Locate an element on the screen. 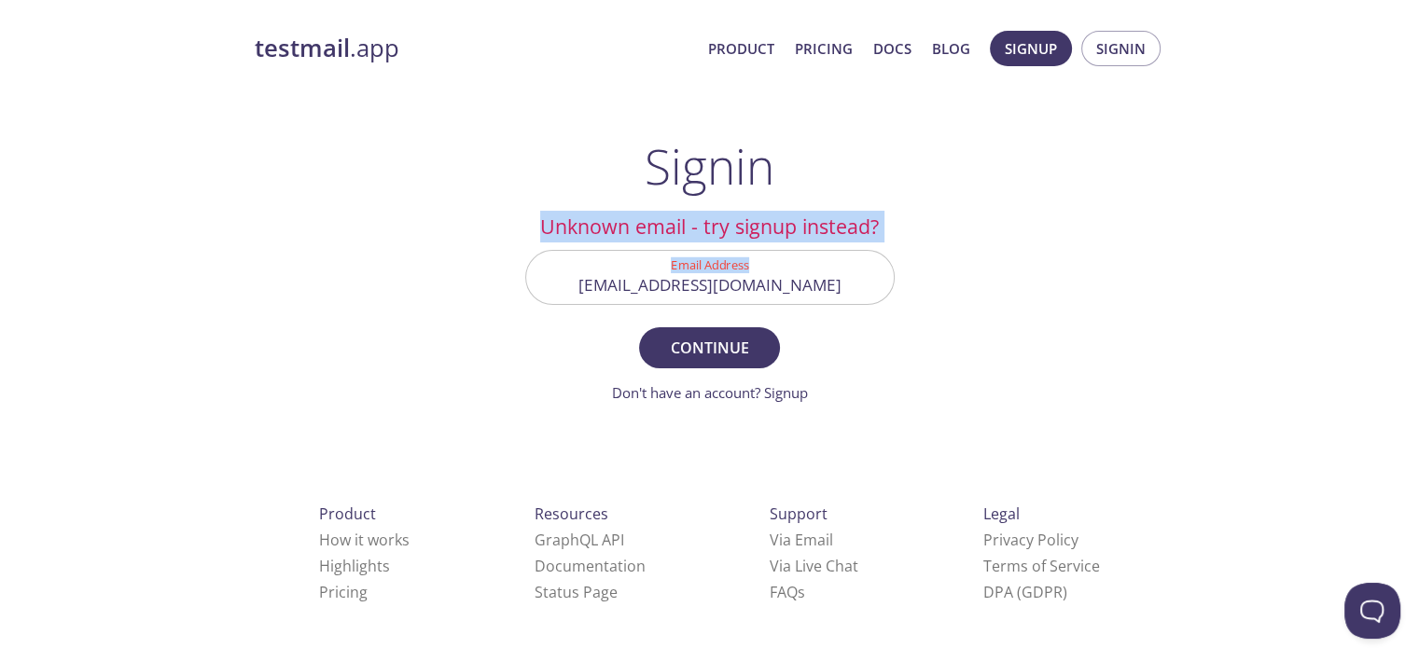 Image resolution: width=1419 pixels, height=648 pixels. button: Signin is located at coordinates (1120, 49).